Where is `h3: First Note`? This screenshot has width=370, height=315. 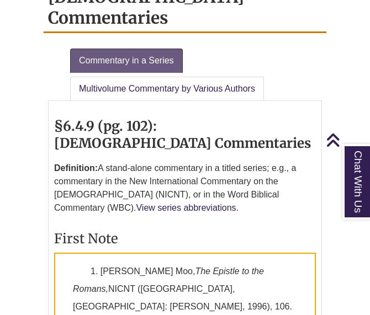 h3: First Note is located at coordinates (185, 238).